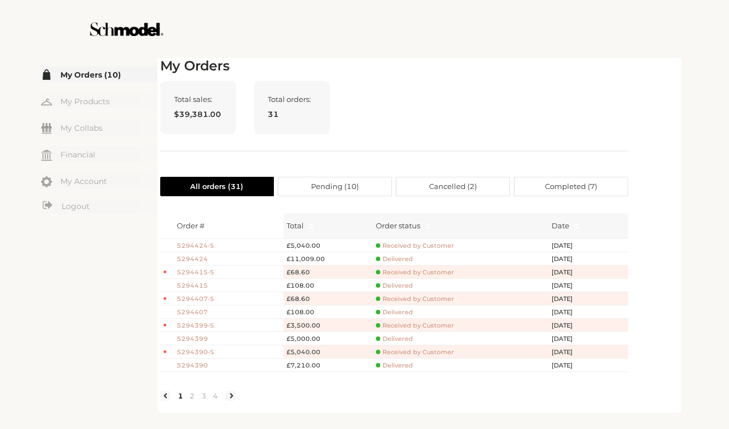 The image size is (729, 429). What do you see at coordinates (398, 226) in the screenshot?
I see `div: Order status` at bounding box center [398, 226].